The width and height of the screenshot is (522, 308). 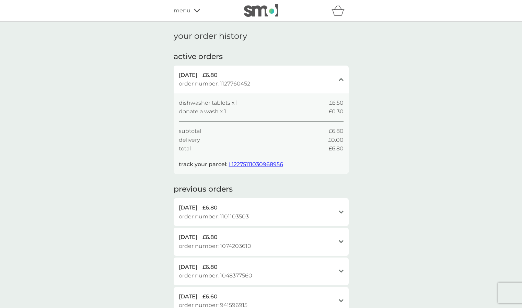 What do you see at coordinates (210, 297) in the screenshot?
I see `span: £6.60` at bounding box center [210, 297].